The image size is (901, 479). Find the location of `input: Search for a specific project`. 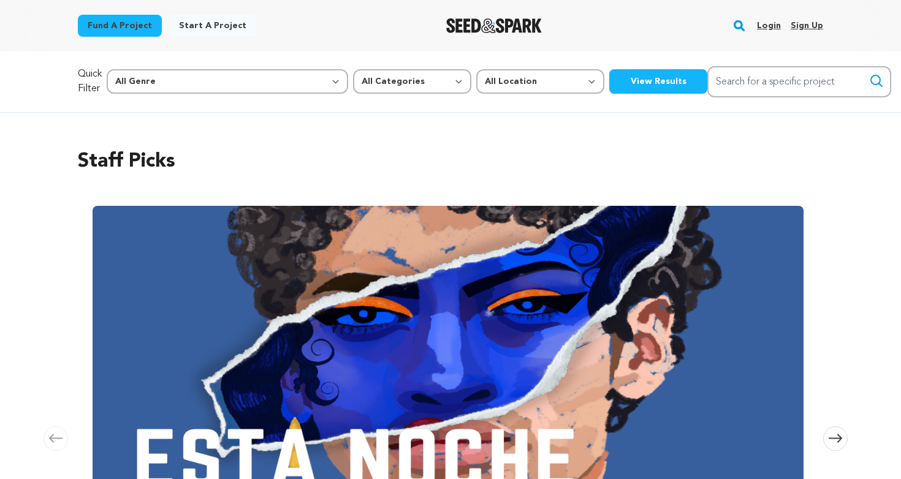

input: Search for a specific project is located at coordinates (799, 82).